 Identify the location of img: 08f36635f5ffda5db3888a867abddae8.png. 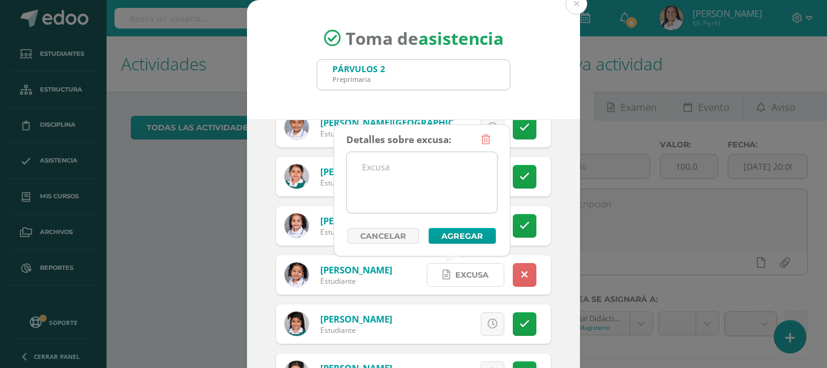
(297, 274).